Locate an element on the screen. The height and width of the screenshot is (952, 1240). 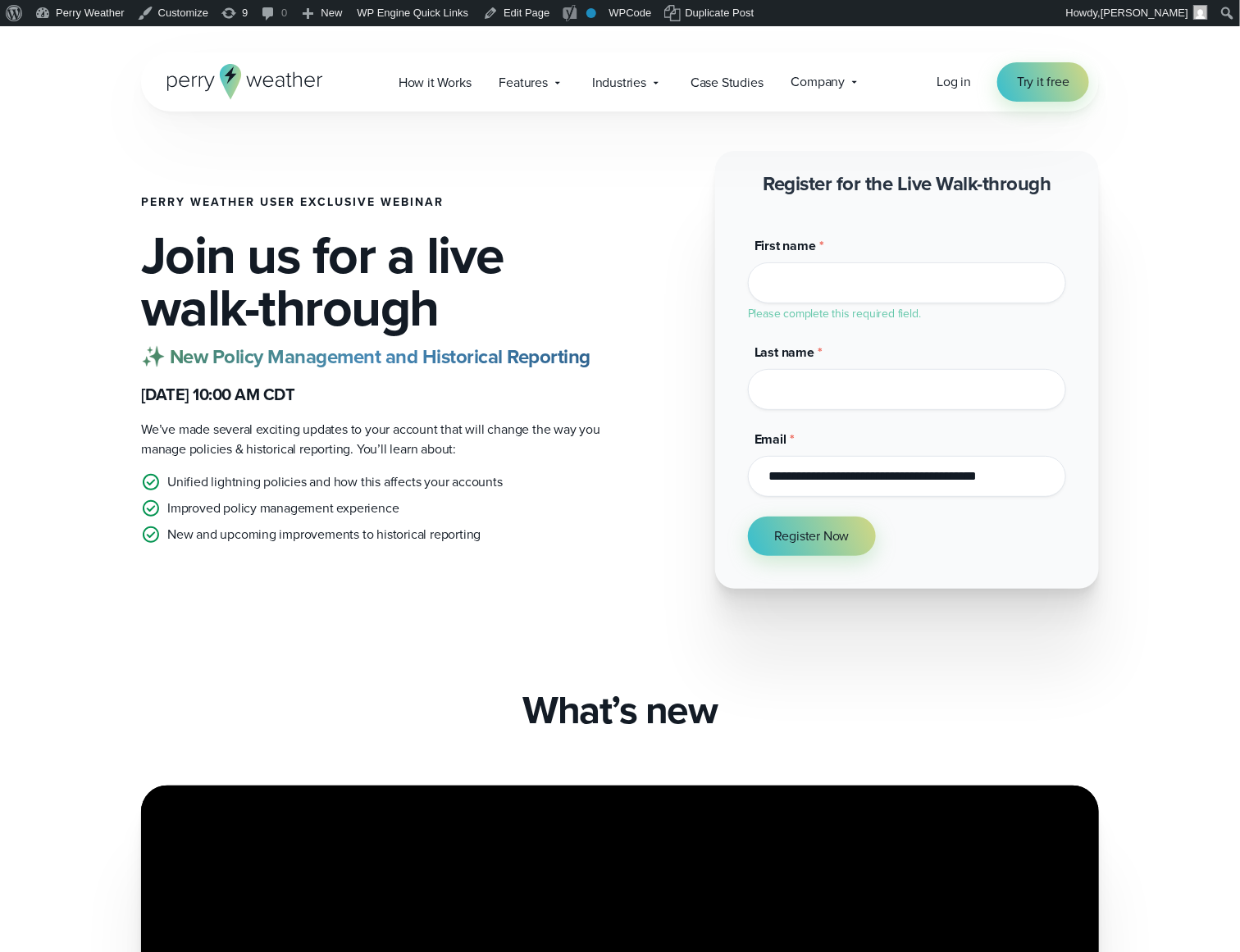
span: Log in is located at coordinates (954, 81).